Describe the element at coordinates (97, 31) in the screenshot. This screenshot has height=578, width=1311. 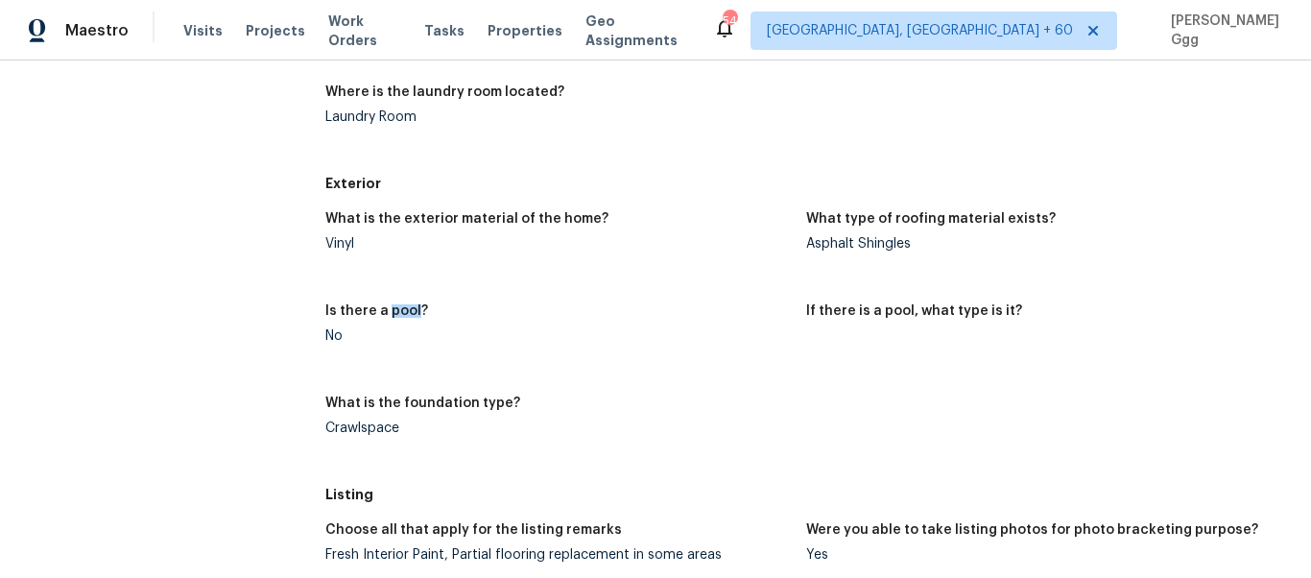
I see `span: Maestro` at that location.